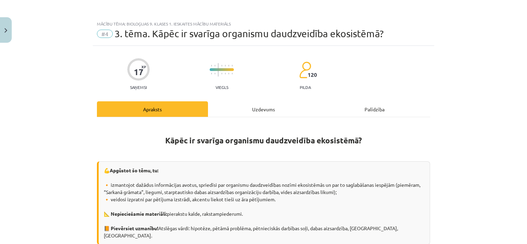  Describe the element at coordinates (138, 87) in the screenshot. I see `p: Saņemsi` at that location.